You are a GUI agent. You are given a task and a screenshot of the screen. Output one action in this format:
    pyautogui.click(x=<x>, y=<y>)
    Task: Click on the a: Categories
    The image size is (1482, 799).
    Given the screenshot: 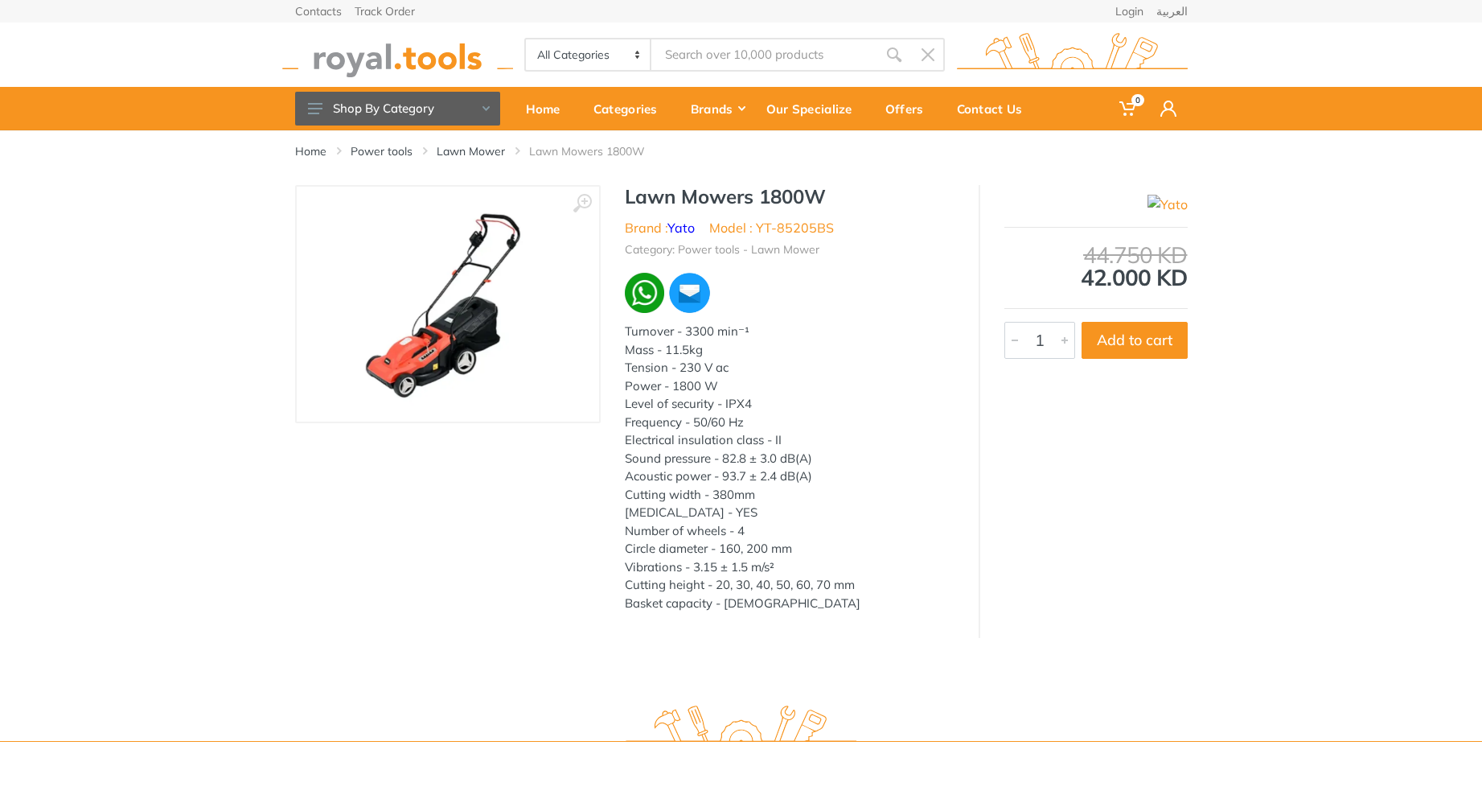 What is the action you would take?
    pyautogui.click(x=631, y=109)
    